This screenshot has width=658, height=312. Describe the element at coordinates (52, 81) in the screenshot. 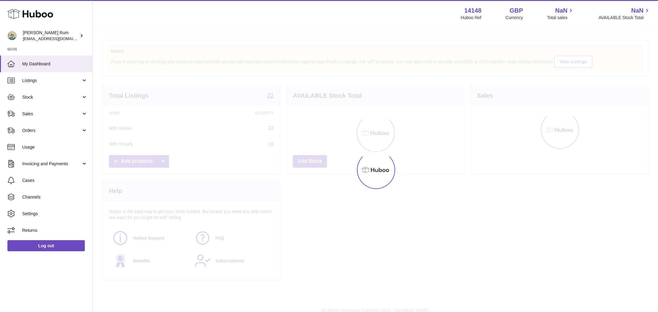

I see `span: Listings` at that location.